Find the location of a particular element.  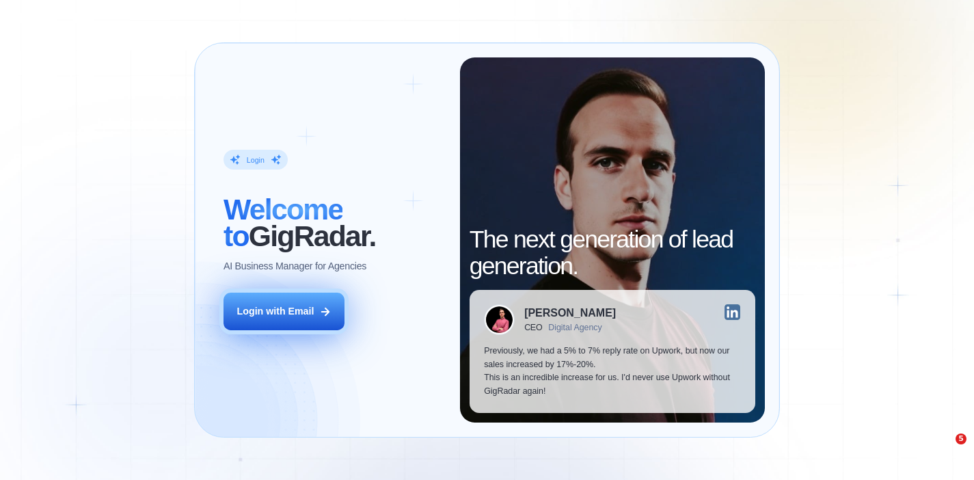

p: Previously, we had a 5% to 7% reply rate on Upwork, but now our sales increased by 17%-20%. This ... is located at coordinates (612, 371).